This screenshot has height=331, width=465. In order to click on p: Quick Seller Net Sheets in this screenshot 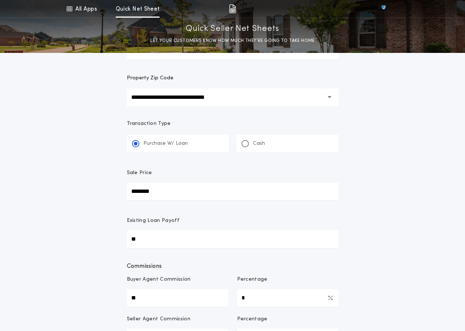, I will do `click(232, 29)`.